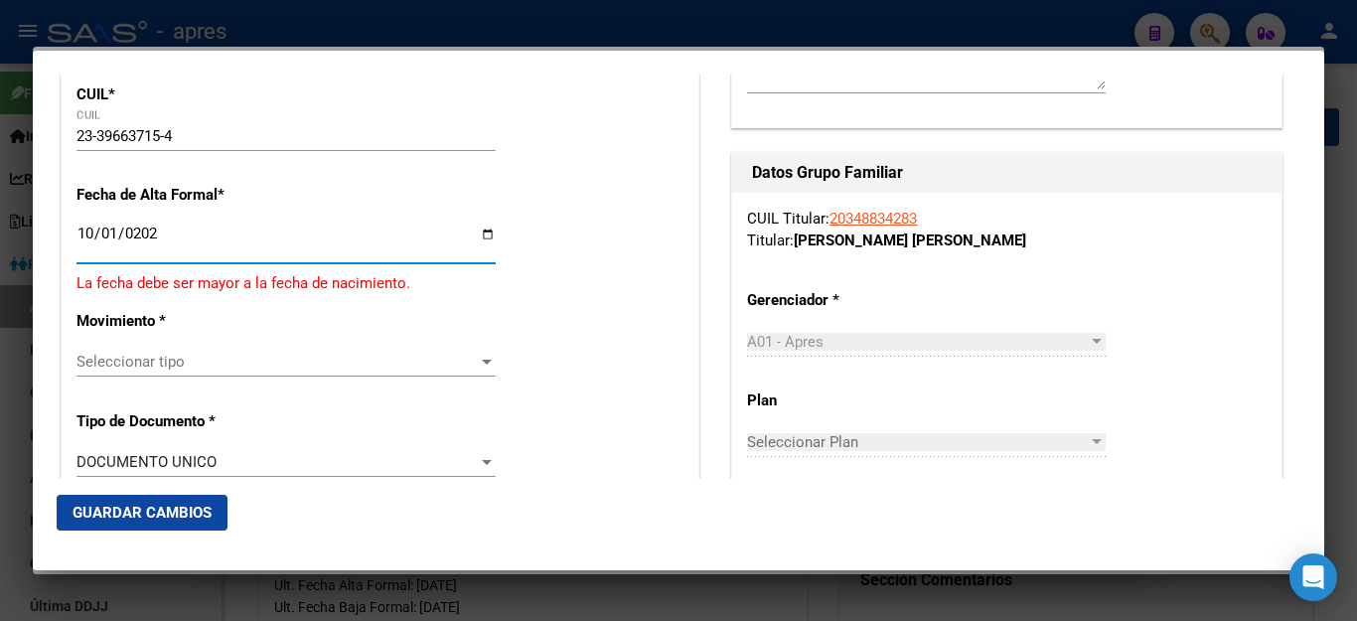 This screenshot has height=621, width=1357. What do you see at coordinates (167, 195) in the screenshot?
I see `p: Fecha de Alta Formal` at bounding box center [167, 195].